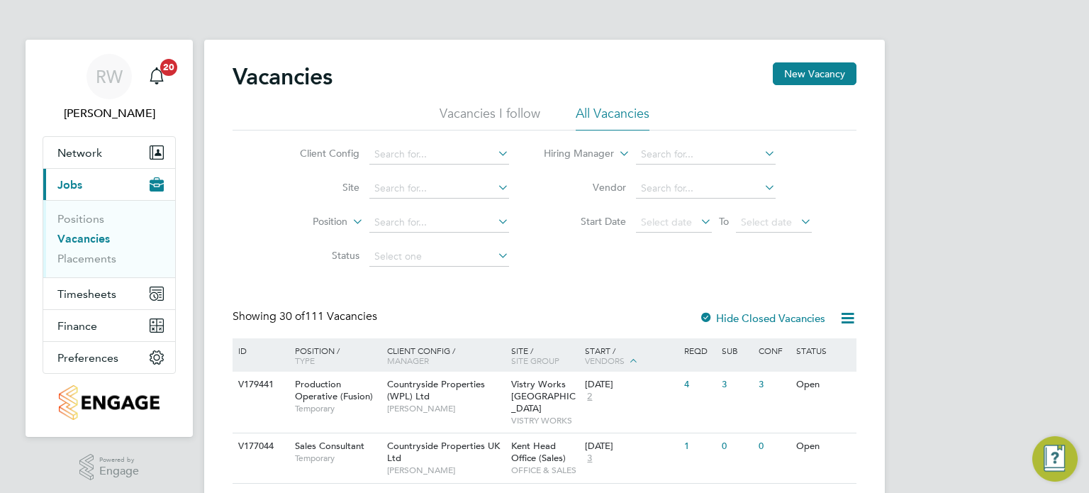 The image size is (1089, 493). What do you see at coordinates (109, 325) in the screenshot?
I see `button: Finance` at bounding box center [109, 325].